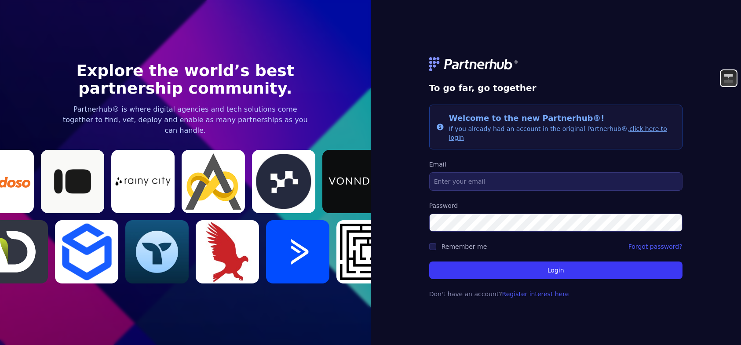 The height and width of the screenshot is (345, 741). I want to click on img: tab_keywords_by_traffic_grey.svg, so click(91, 55).